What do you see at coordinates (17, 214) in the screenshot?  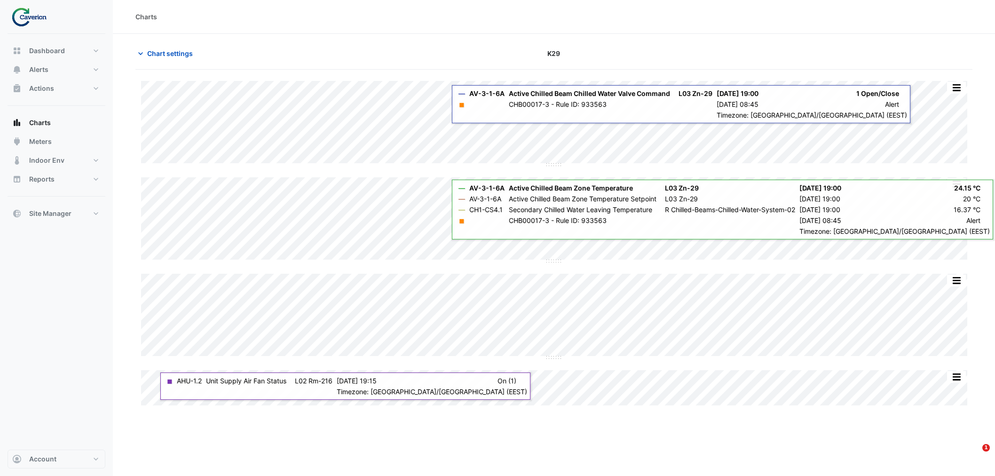 I see `app-icon: Site Manager` at bounding box center [17, 214].